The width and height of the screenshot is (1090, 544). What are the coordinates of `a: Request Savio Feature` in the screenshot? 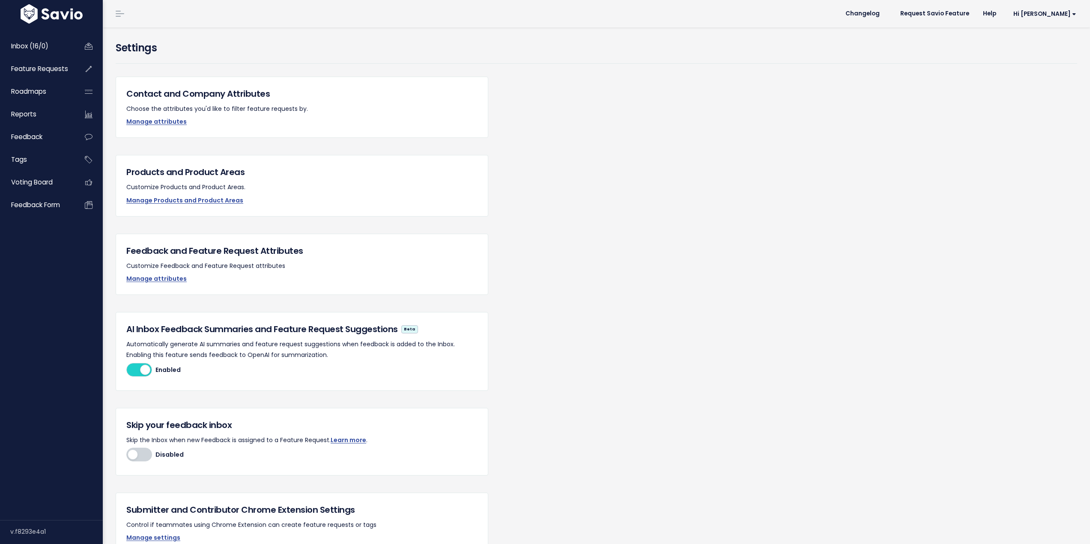 It's located at (935, 14).